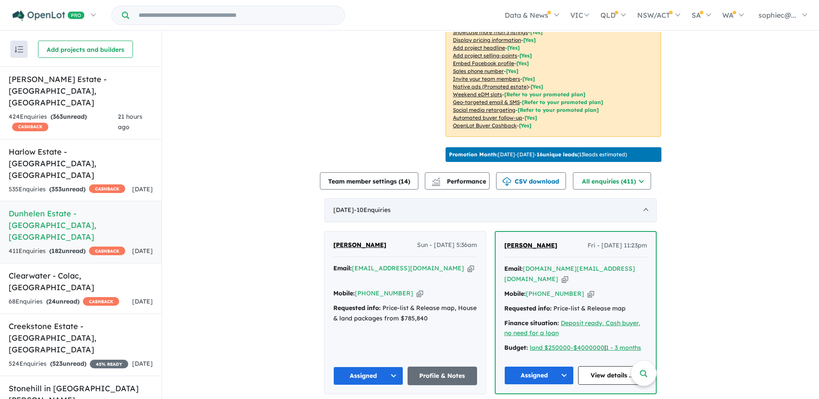  What do you see at coordinates (487, 40) in the screenshot?
I see `u: Display pricing information` at bounding box center [487, 40].